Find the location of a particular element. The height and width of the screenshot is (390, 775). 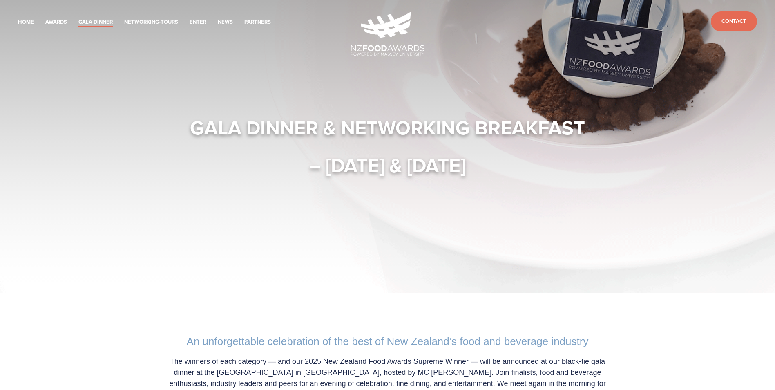

a: Partners is located at coordinates (257, 22).